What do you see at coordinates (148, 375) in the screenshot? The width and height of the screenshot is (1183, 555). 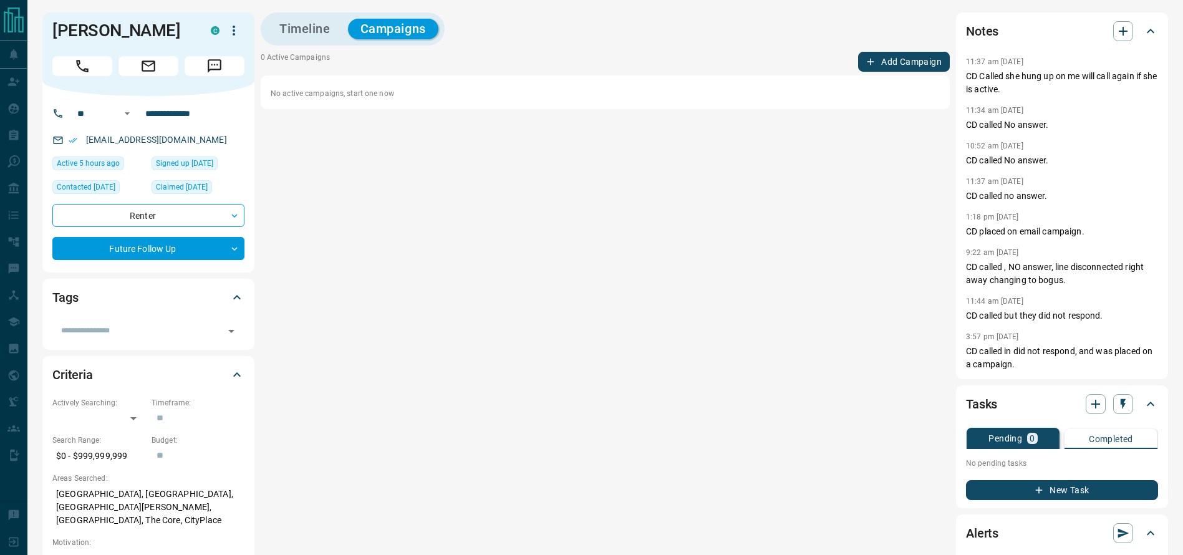 I see `div: Criteria` at bounding box center [148, 375].